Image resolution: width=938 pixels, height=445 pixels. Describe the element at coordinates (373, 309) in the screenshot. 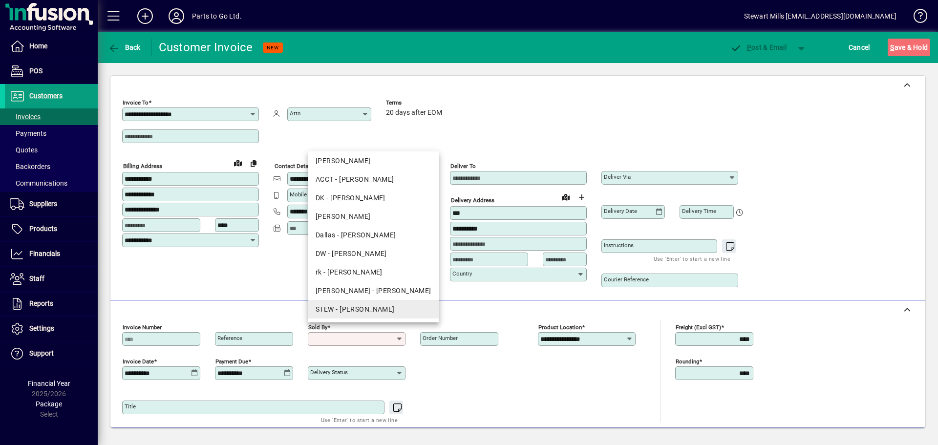

I see `mat-option: STEW - Stewart Mills` at that location.